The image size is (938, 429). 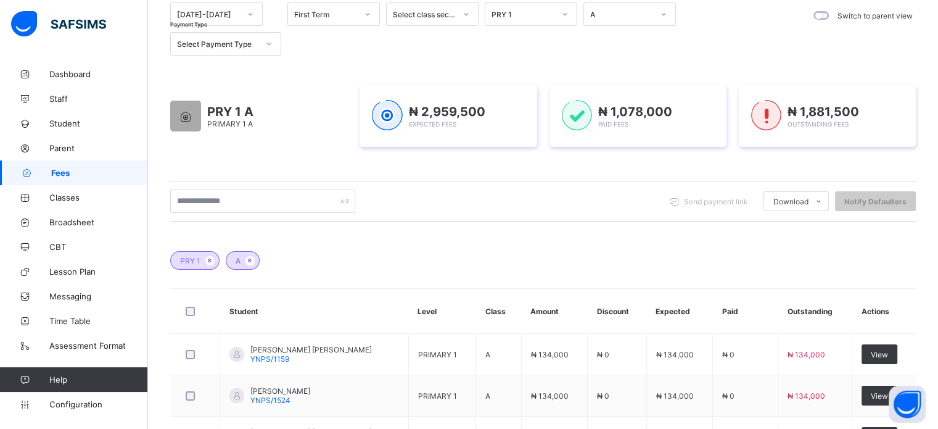 What do you see at coordinates (577, 115) in the screenshot?
I see `img: paid-1.3eb1404cbcb1d3b736510a26bbfa3ccb.svg` at bounding box center [577, 115].